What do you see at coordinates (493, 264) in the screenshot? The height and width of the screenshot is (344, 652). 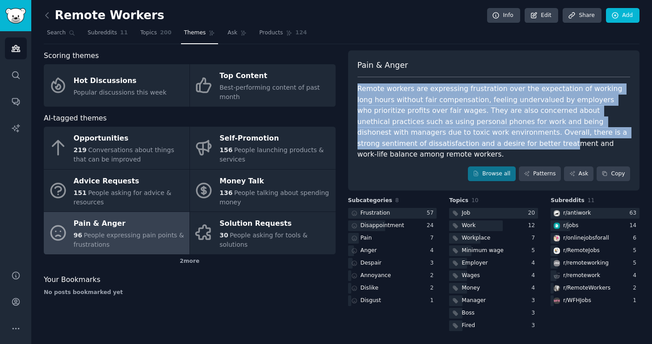 I see `a: Employer4` at bounding box center [493, 264].